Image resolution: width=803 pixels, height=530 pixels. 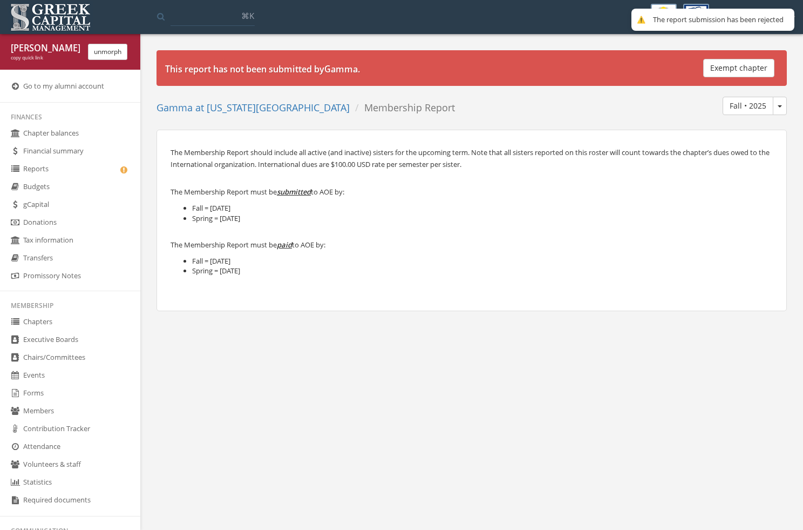 I want to click on button: unmorph, so click(x=107, y=52).